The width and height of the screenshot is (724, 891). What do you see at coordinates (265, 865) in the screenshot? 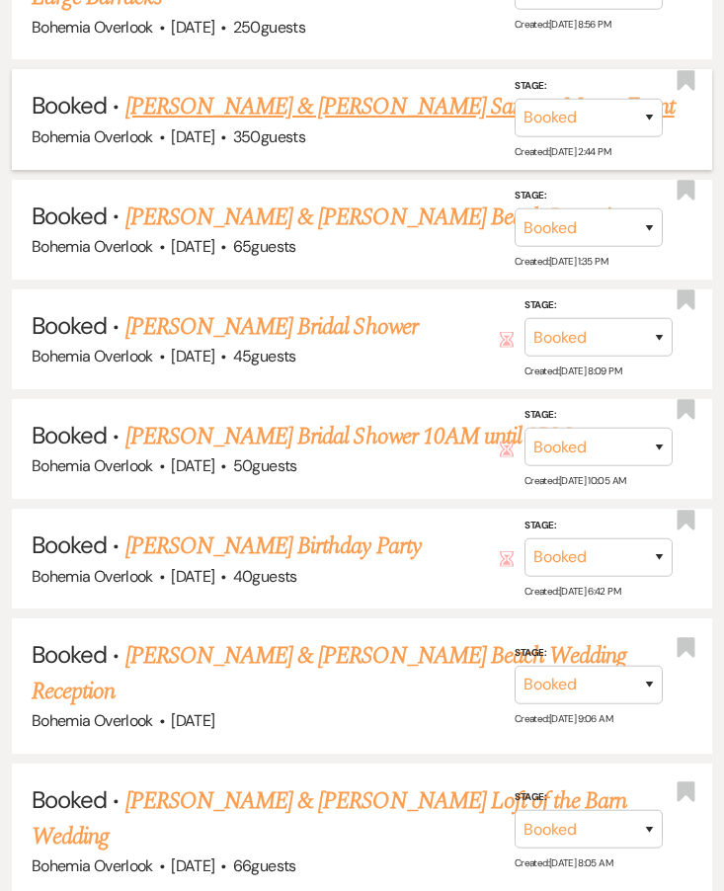
I see `span: 66 guests` at bounding box center [265, 865].